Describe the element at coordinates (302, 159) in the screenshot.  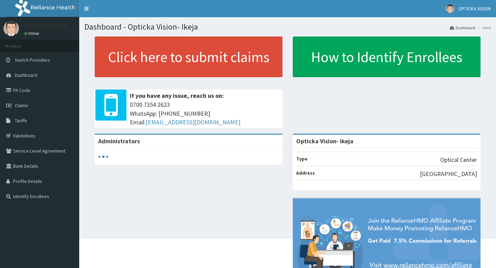
I see `b: Type` at that location.